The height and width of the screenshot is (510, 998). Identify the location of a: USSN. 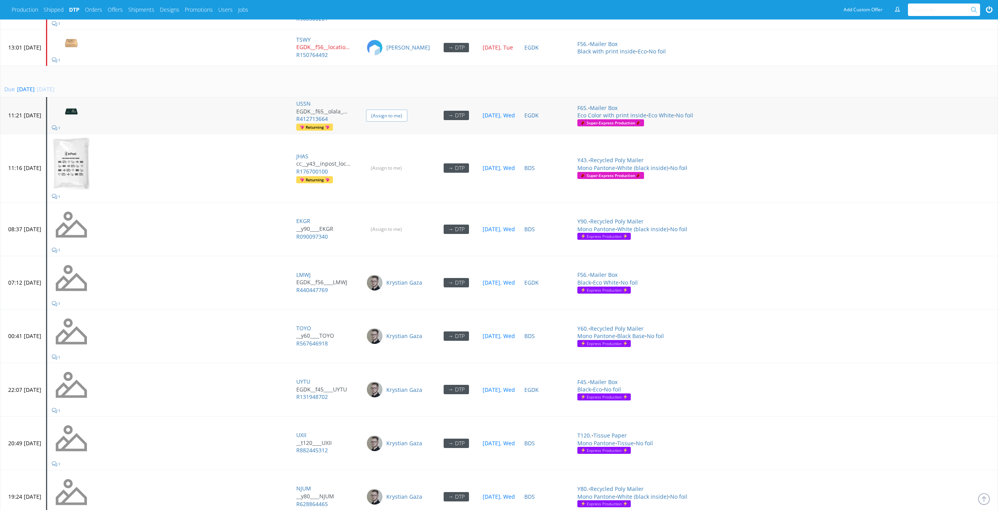
(303, 103).